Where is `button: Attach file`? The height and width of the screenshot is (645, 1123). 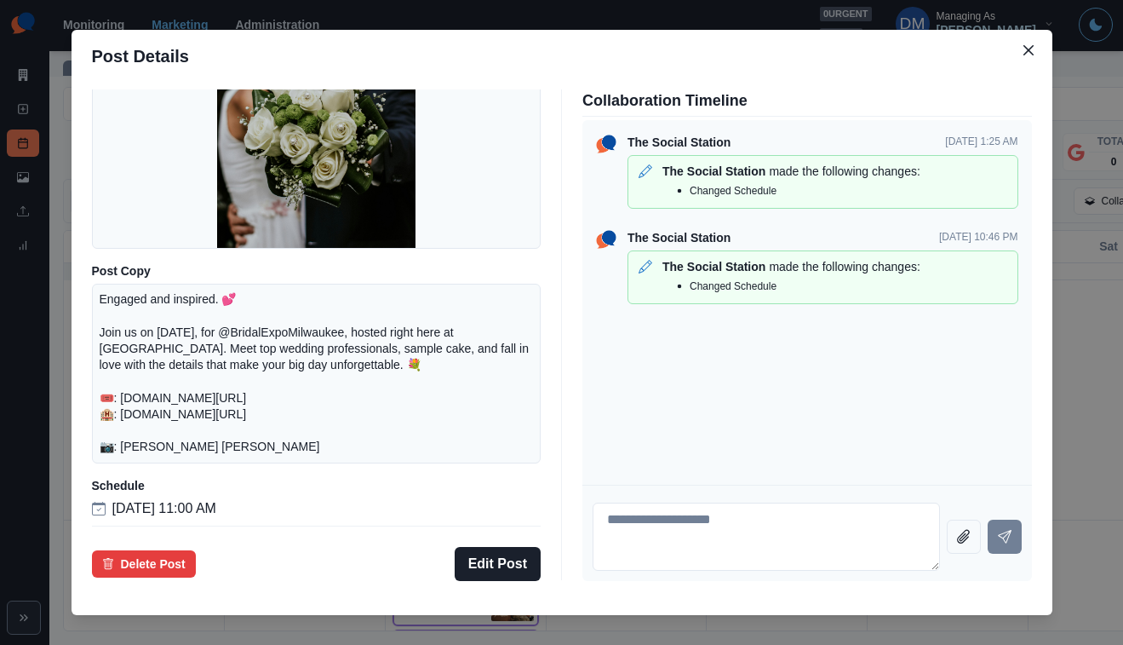 button: Attach file is located at coordinates (964, 536).